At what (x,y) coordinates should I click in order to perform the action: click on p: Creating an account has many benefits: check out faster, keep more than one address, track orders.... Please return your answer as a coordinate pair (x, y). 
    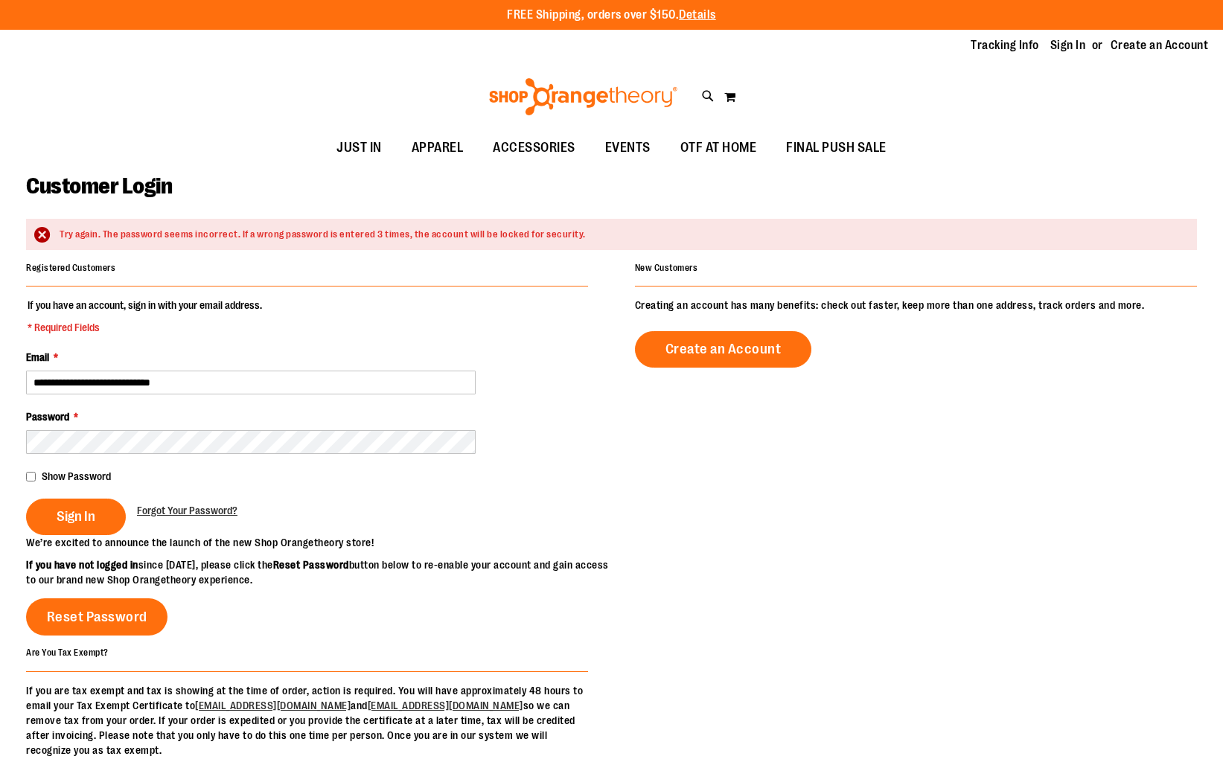
    Looking at the image, I should click on (916, 305).